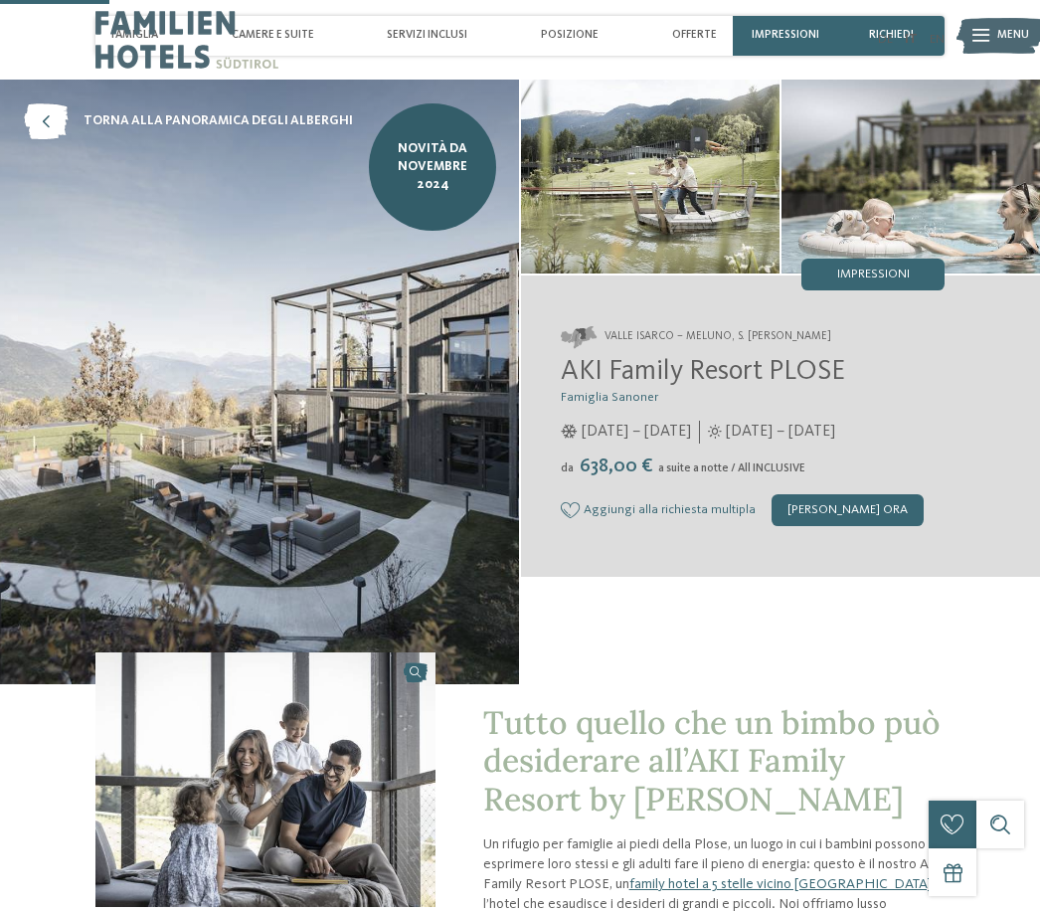 Image resolution: width=1040 pixels, height=912 pixels. What do you see at coordinates (715, 432) in the screenshot?
I see `i: Orari d'apertura estate` at bounding box center [715, 432].